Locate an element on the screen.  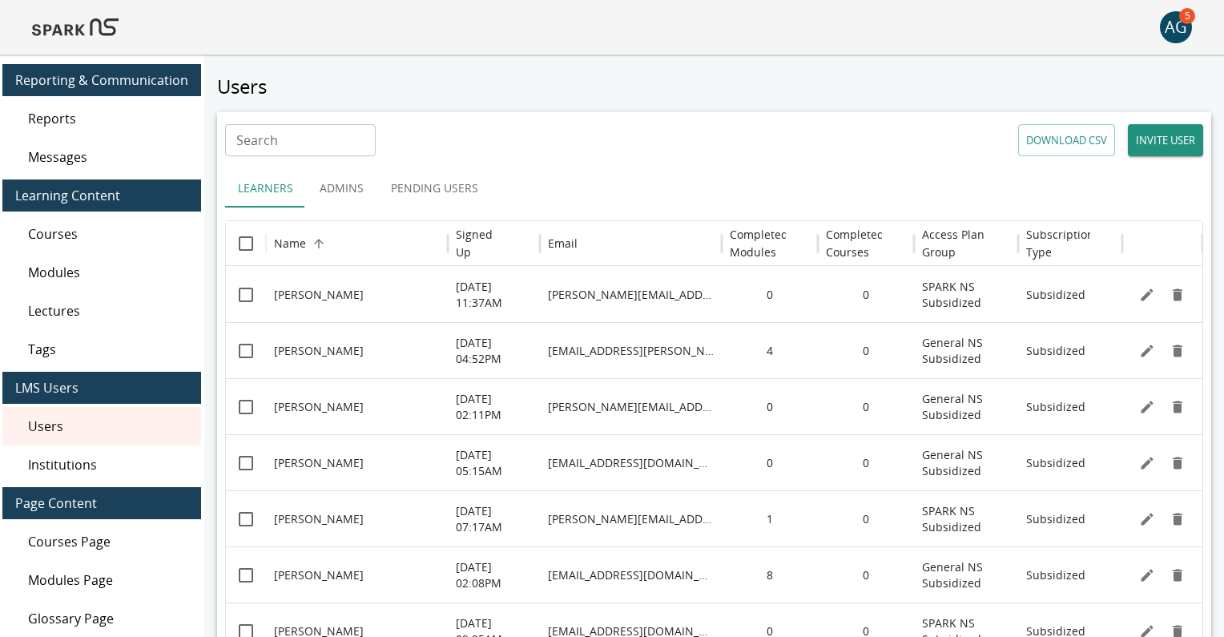
div: Modules Page is located at coordinates (102, 580).